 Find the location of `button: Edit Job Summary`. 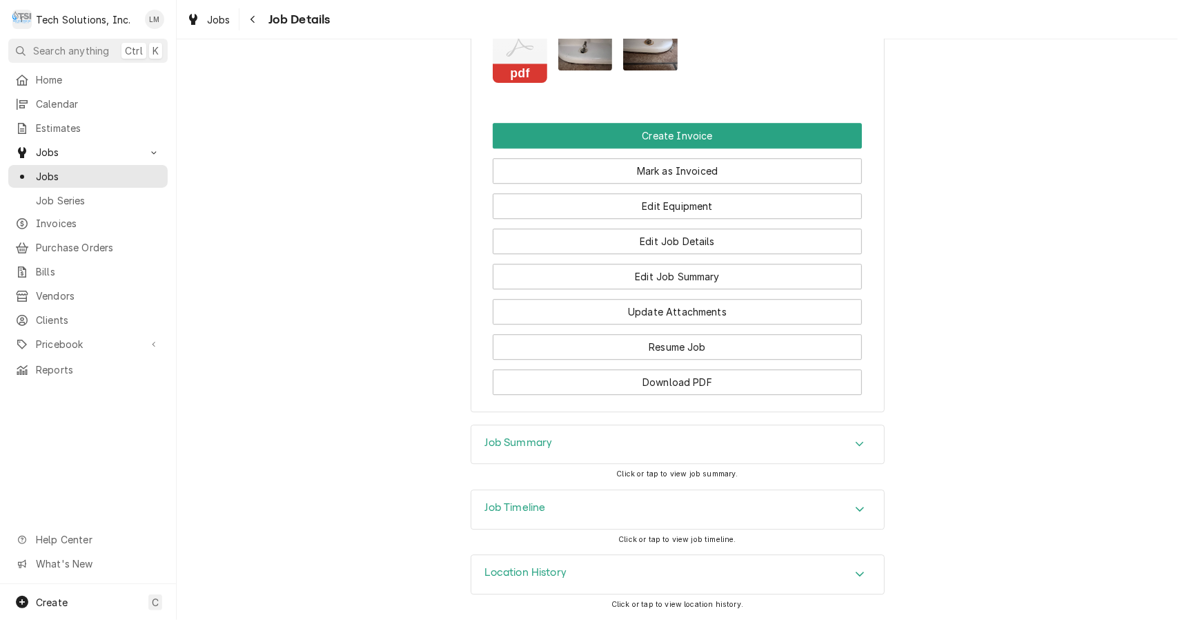

button: Edit Job Summary is located at coordinates (677, 276).